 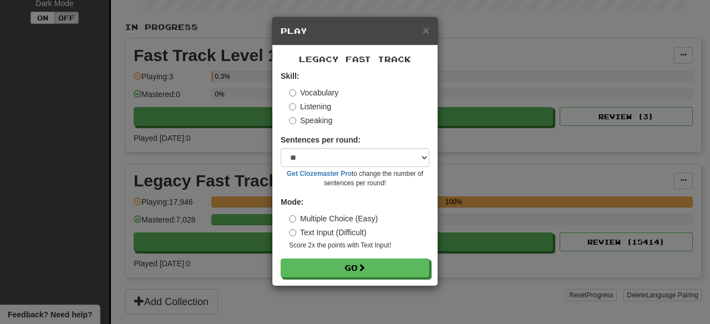 What do you see at coordinates (313, 93) in the screenshot?
I see `label: Vocabulary` at bounding box center [313, 93].